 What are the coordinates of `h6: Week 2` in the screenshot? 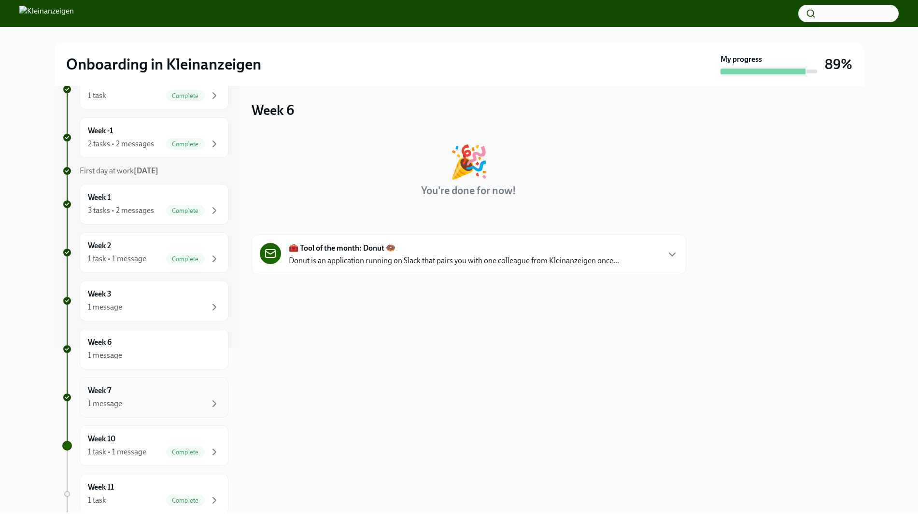 It's located at (100, 246).